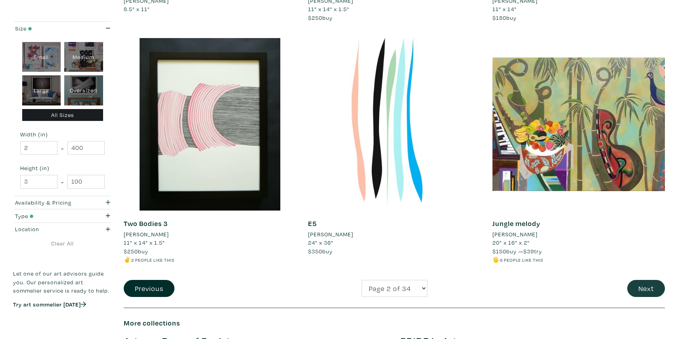  What do you see at coordinates (499, 17) in the screenshot?
I see `span: $180` at bounding box center [499, 17].